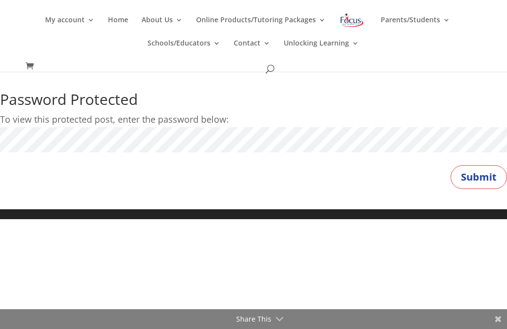 The height and width of the screenshot is (329, 507). I want to click on a: Online Products/Tutoring Packages, so click(261, 28).